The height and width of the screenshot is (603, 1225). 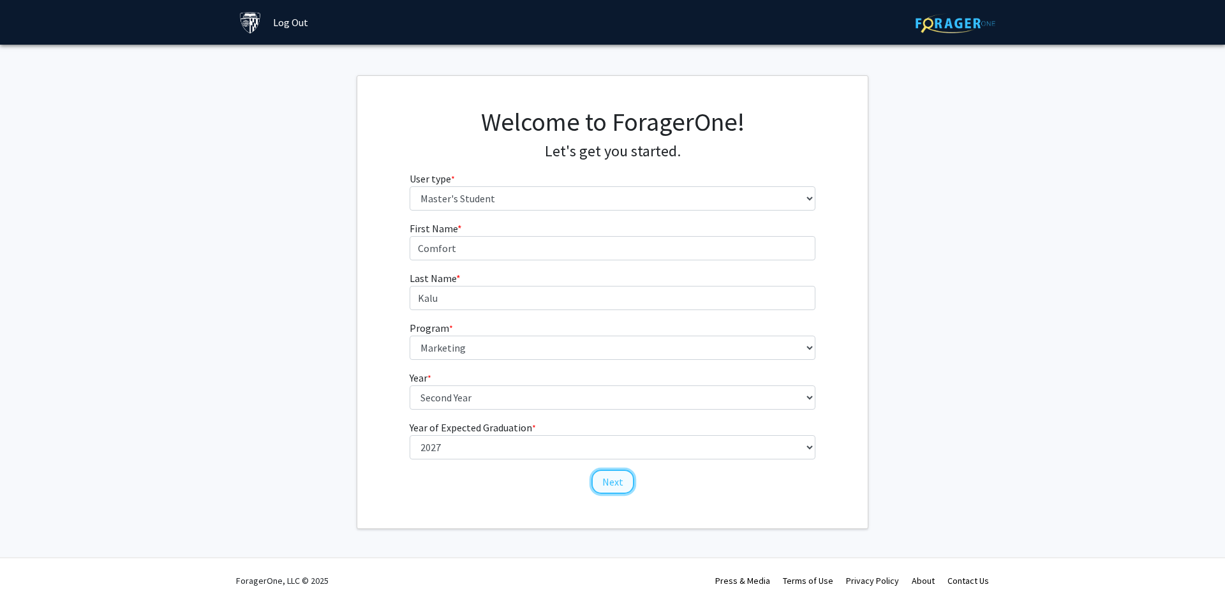 What do you see at coordinates (250, 22) in the screenshot?
I see `img: Johns Hopkins University Logo` at bounding box center [250, 22].